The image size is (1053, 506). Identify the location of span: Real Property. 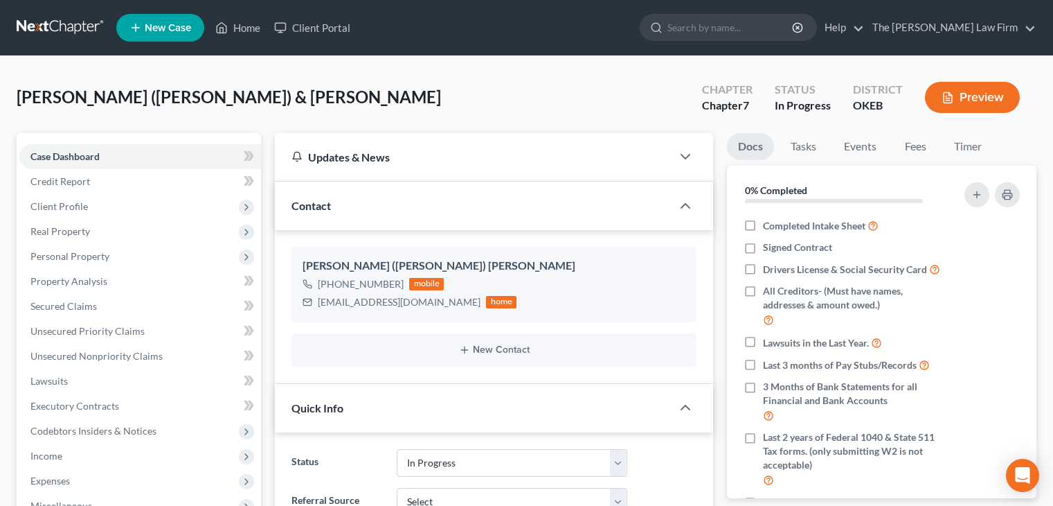
(60, 231).